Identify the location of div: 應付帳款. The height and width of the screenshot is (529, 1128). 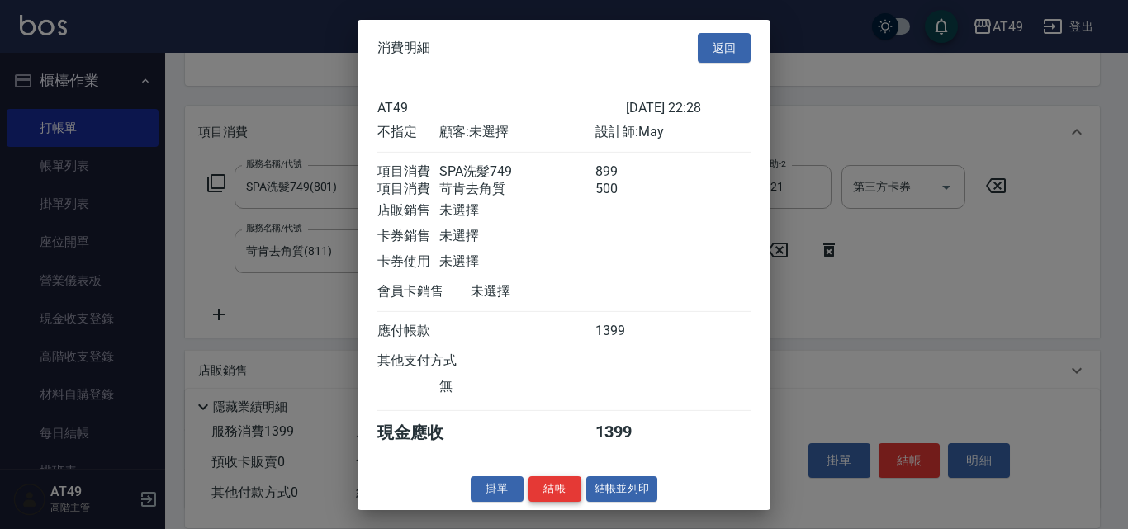
(408, 331).